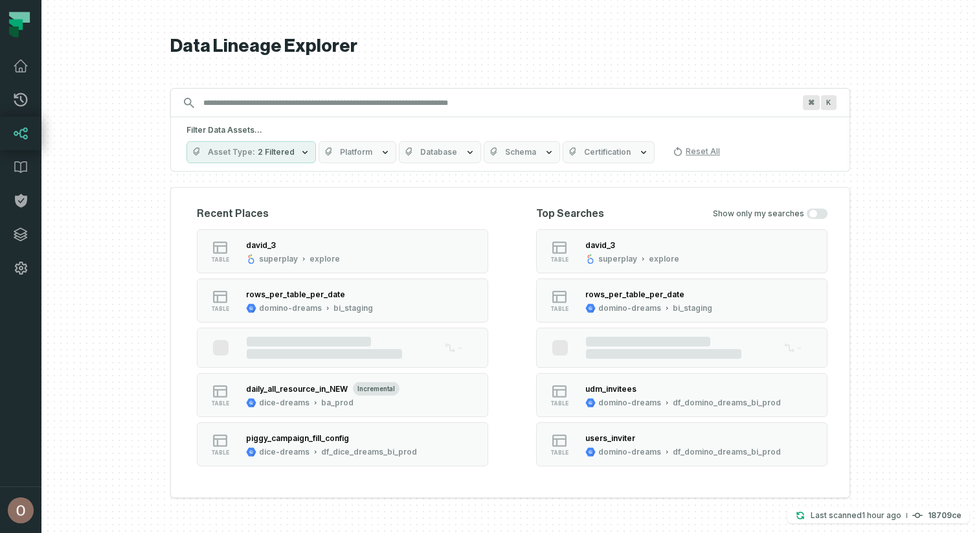 This screenshot has width=979, height=533. Describe the element at coordinates (882, 515) in the screenshot. I see `relative-time: Aug 28, 2025, 5:29 AM GMT+3` at that location.